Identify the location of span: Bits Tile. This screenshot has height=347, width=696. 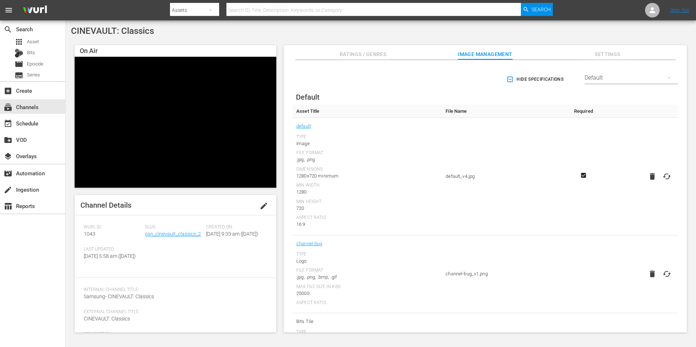
(367, 322).